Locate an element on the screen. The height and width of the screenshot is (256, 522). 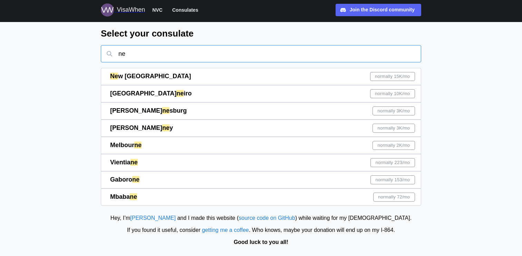
img: Logo for VisaWhen is located at coordinates (107, 10).